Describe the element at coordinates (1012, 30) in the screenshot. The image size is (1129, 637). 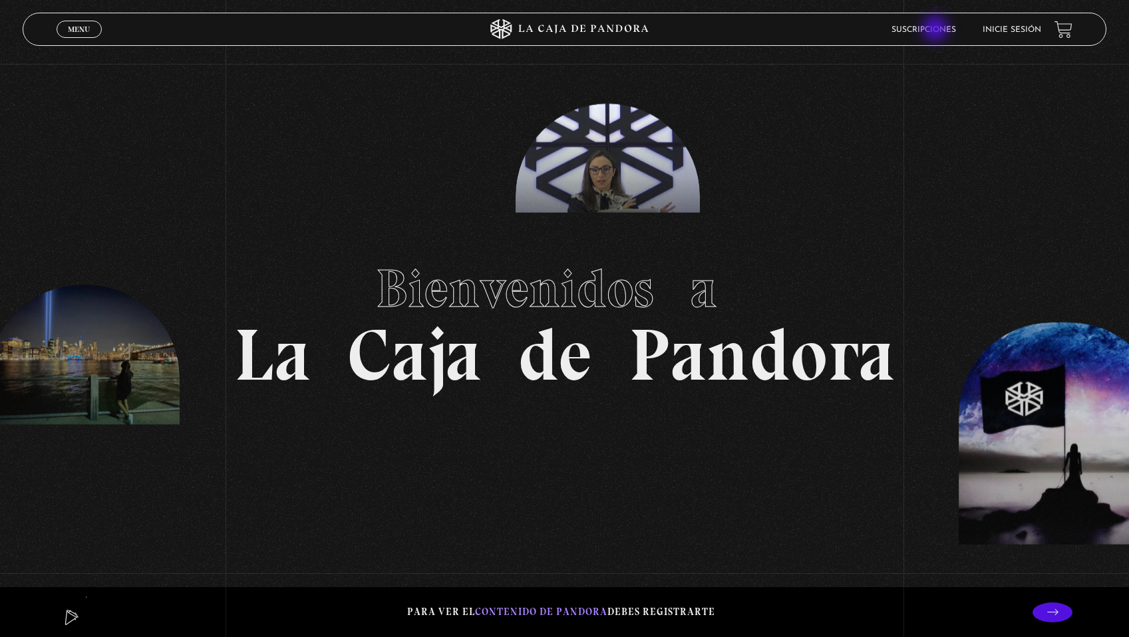
I see `a: Inicie sesión` at that location.